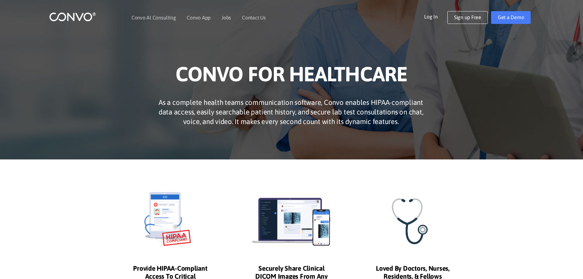 This screenshot has height=279, width=583. What do you see at coordinates (511, 18) in the screenshot?
I see `a: Get a Demo` at bounding box center [511, 18].